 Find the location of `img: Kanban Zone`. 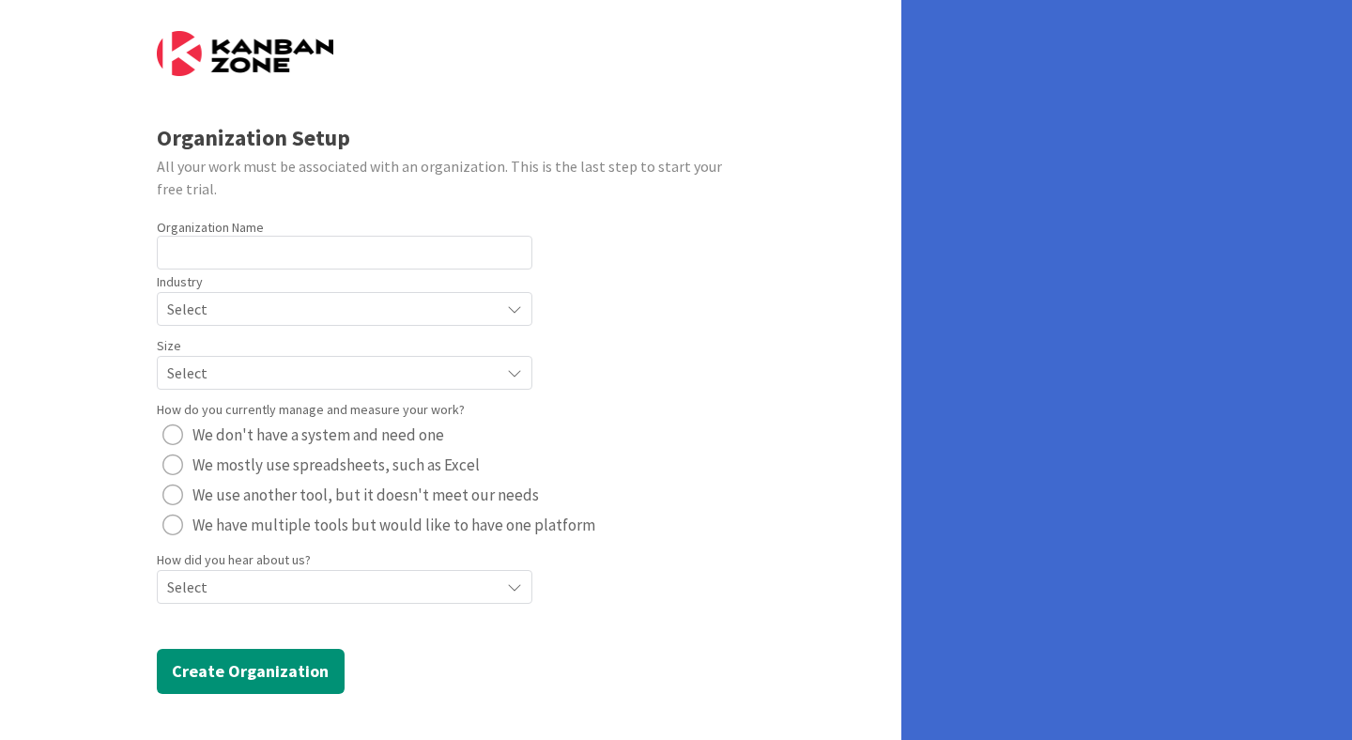

img: Kanban Zone is located at coordinates (245, 53).